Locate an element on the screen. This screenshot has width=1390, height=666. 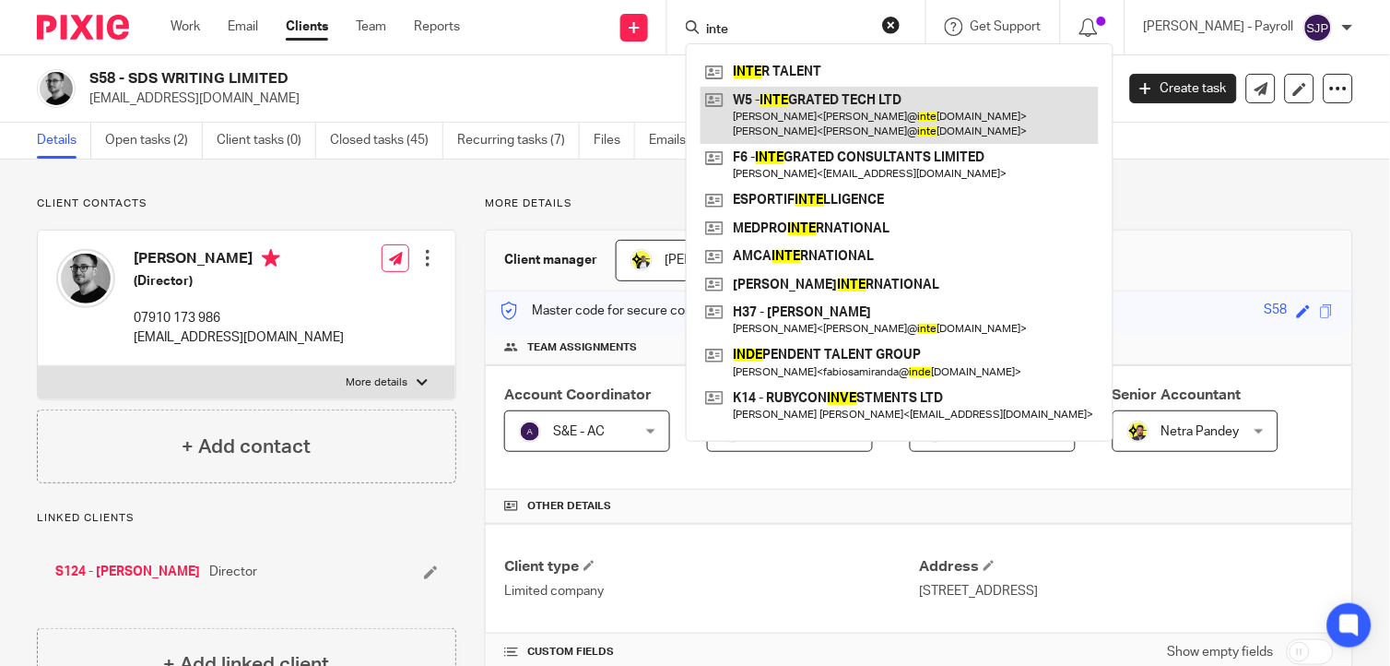
a: Team is located at coordinates (371, 27).